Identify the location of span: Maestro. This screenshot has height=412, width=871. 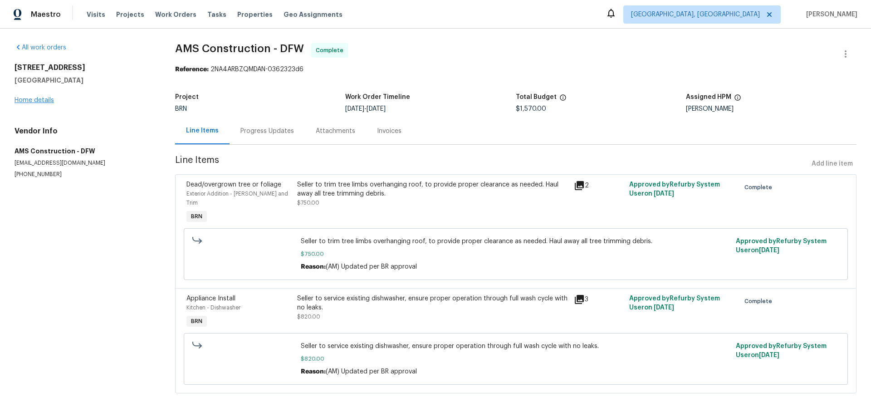
(46, 15).